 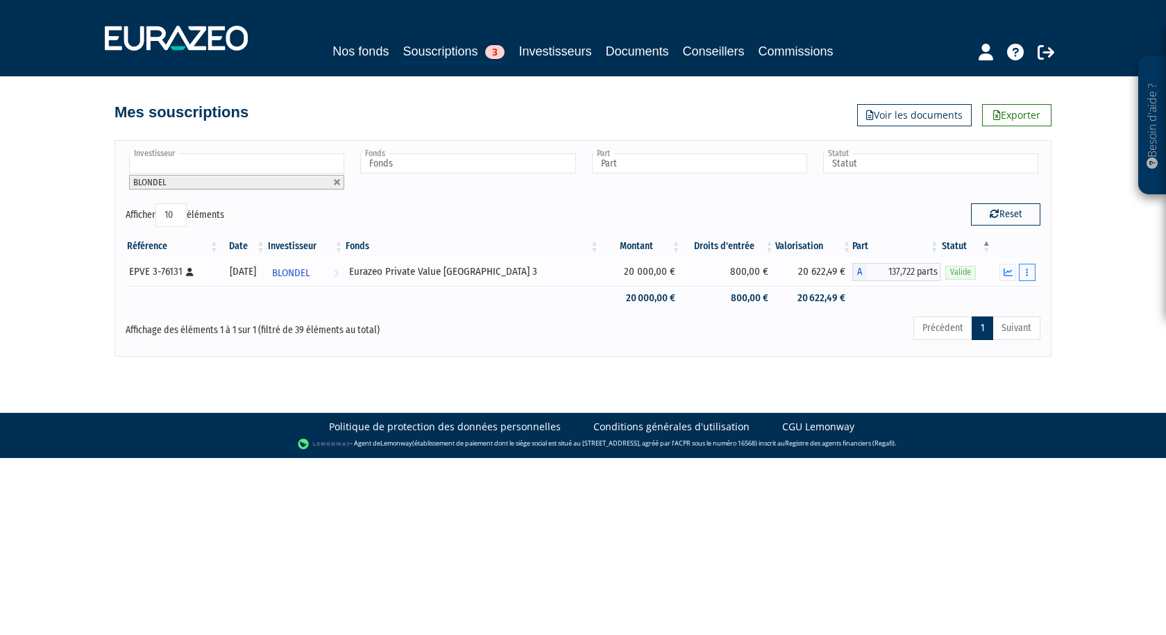 I want to click on img: 1732889491-logotype_eurazeo_blanc_rvb.png, so click(x=176, y=38).